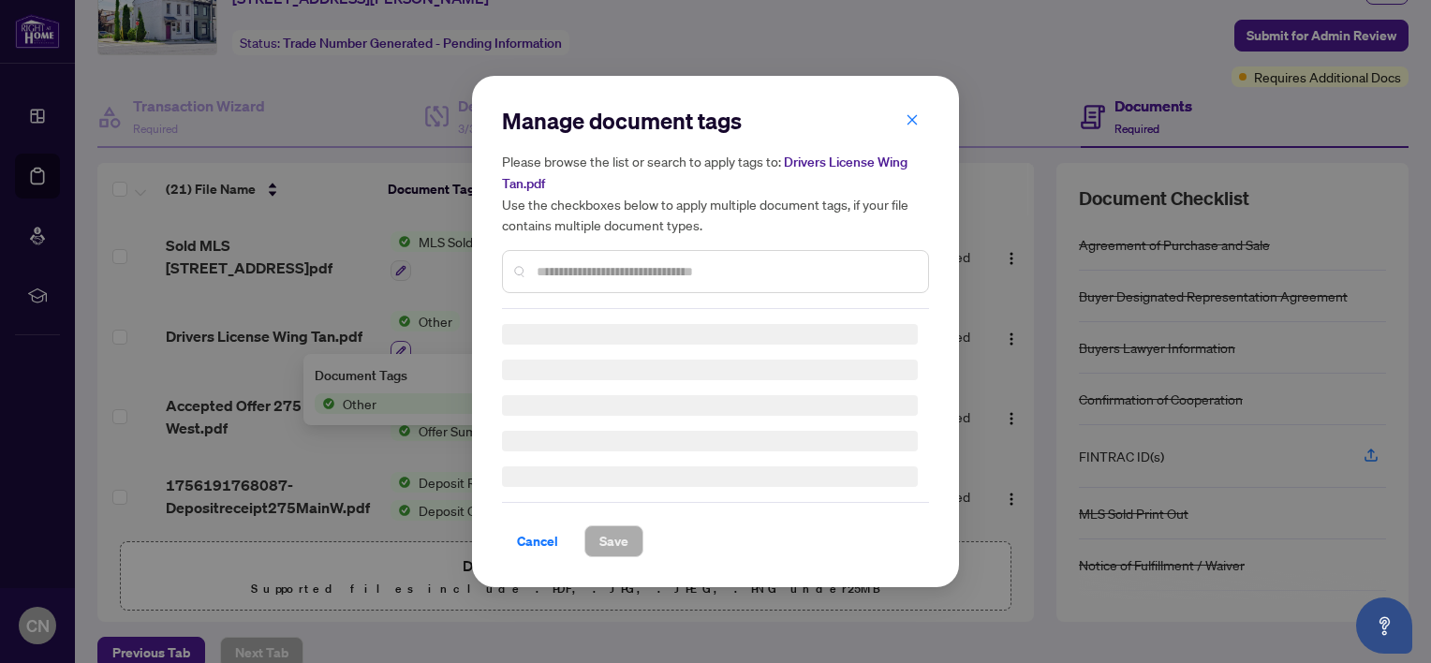  Describe the element at coordinates (912, 120) in the screenshot. I see `span: close` at that location.